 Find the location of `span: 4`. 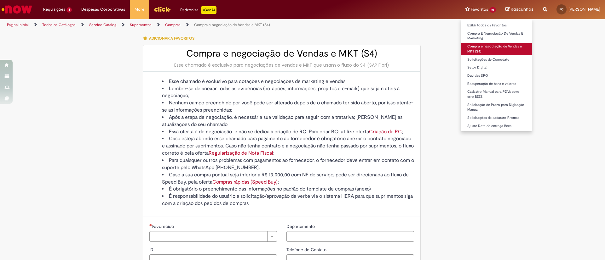

span: 4 is located at coordinates (69, 10).